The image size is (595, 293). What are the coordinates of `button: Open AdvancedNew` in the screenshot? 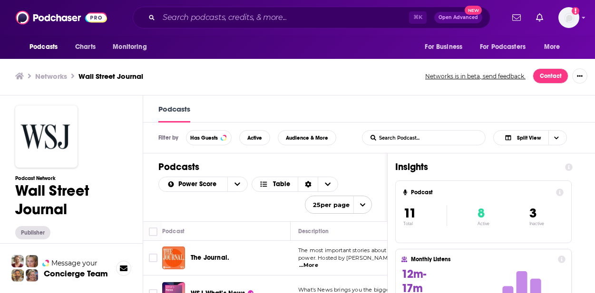 It's located at (458, 18).